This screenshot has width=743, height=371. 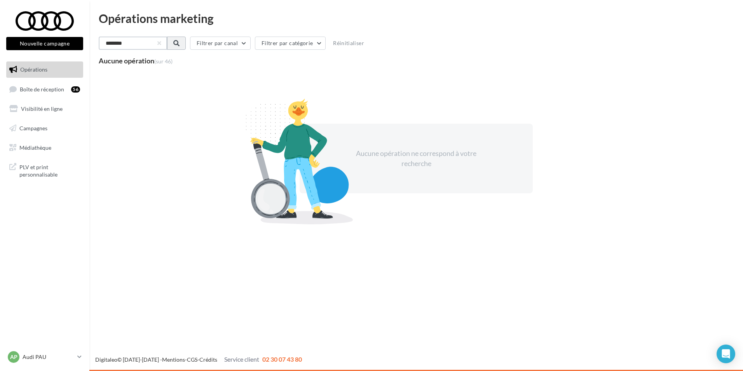 I want to click on a: Campagnes, so click(x=45, y=128).